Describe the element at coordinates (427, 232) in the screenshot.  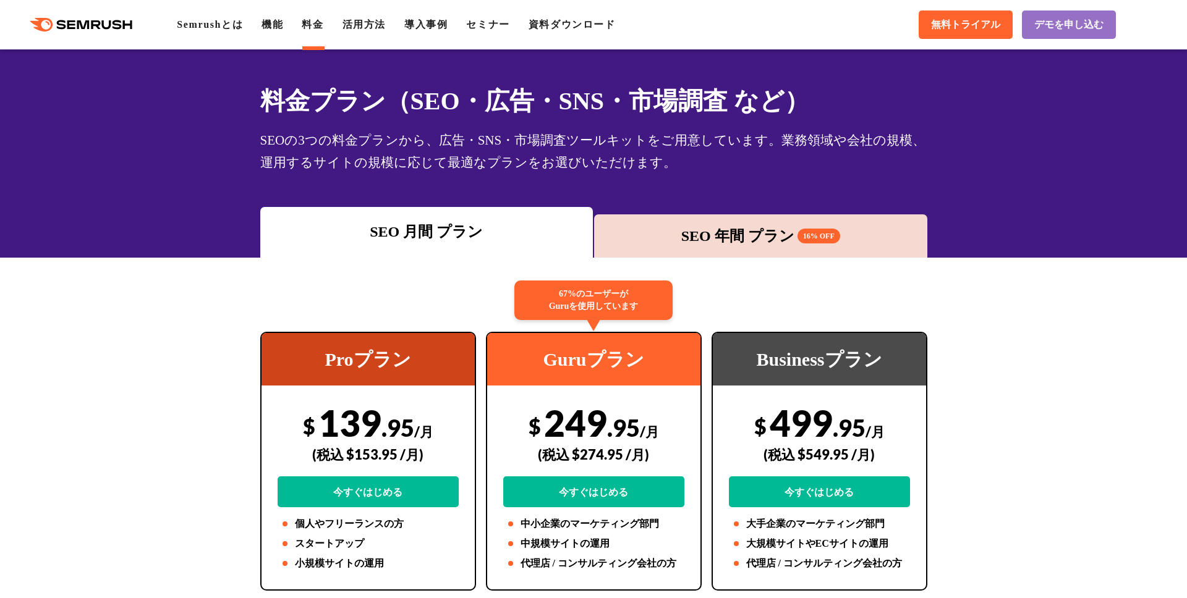
I see `div: SEO 月間 プラン` at that location.